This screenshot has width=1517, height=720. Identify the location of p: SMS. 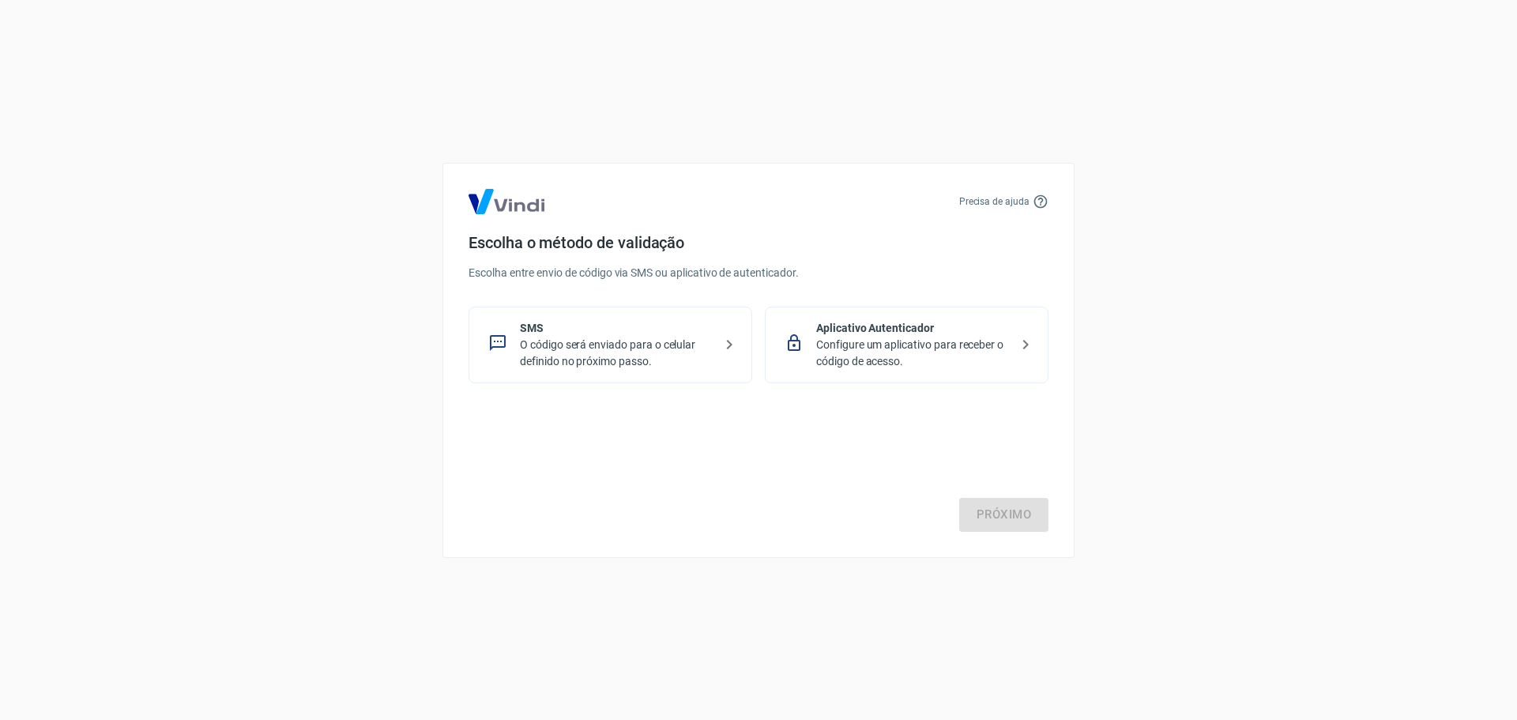
(616, 328).